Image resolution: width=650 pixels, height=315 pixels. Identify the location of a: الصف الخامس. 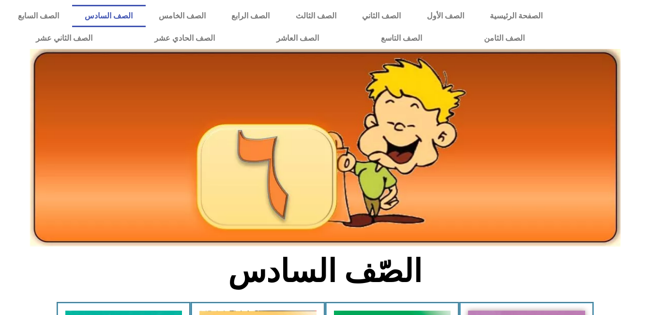
(182, 16).